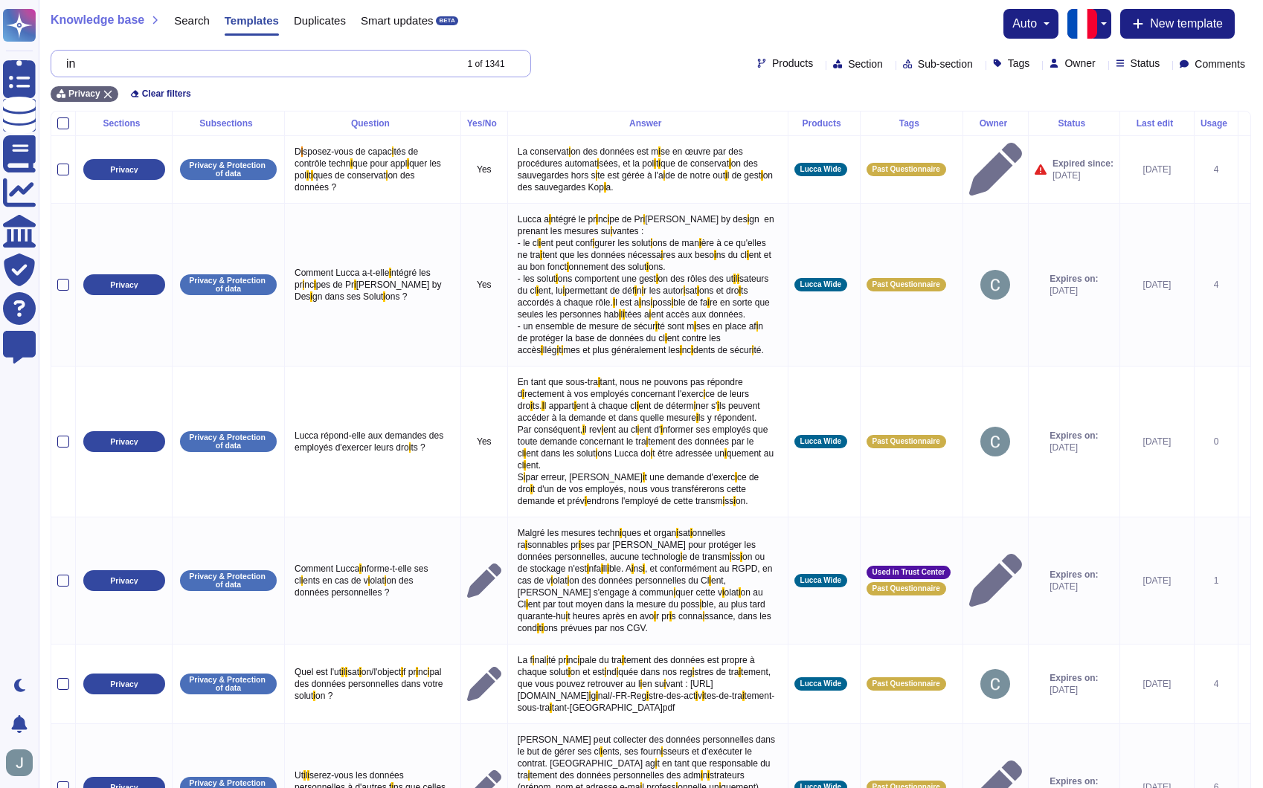 The width and height of the screenshot is (1263, 788). Describe the element at coordinates (744, 176) in the screenshot. I see `span: l de gest` at that location.